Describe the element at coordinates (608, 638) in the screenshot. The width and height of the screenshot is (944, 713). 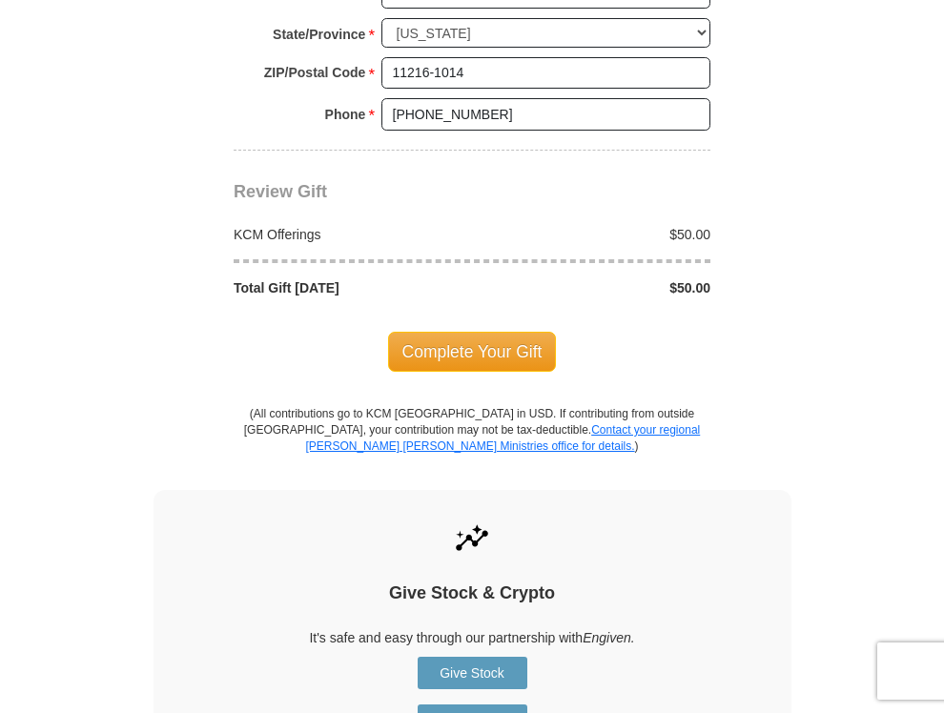
I see `i: Engiven.` at that location.